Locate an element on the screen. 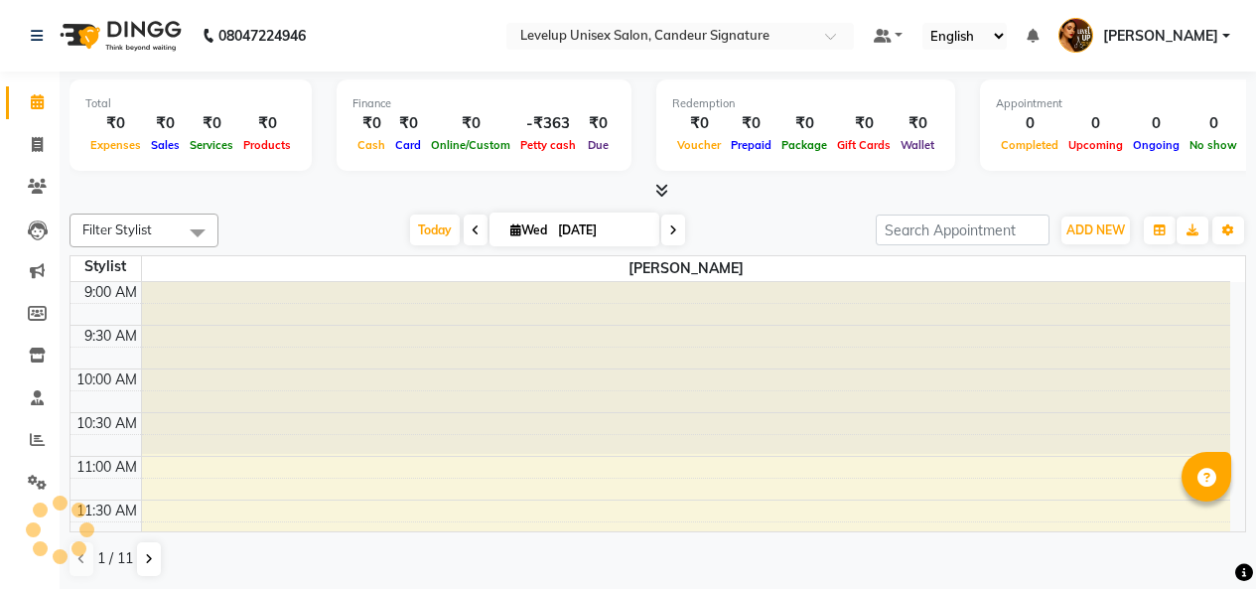 The image size is (1256, 589). span: Online/Custom is located at coordinates (471, 145).